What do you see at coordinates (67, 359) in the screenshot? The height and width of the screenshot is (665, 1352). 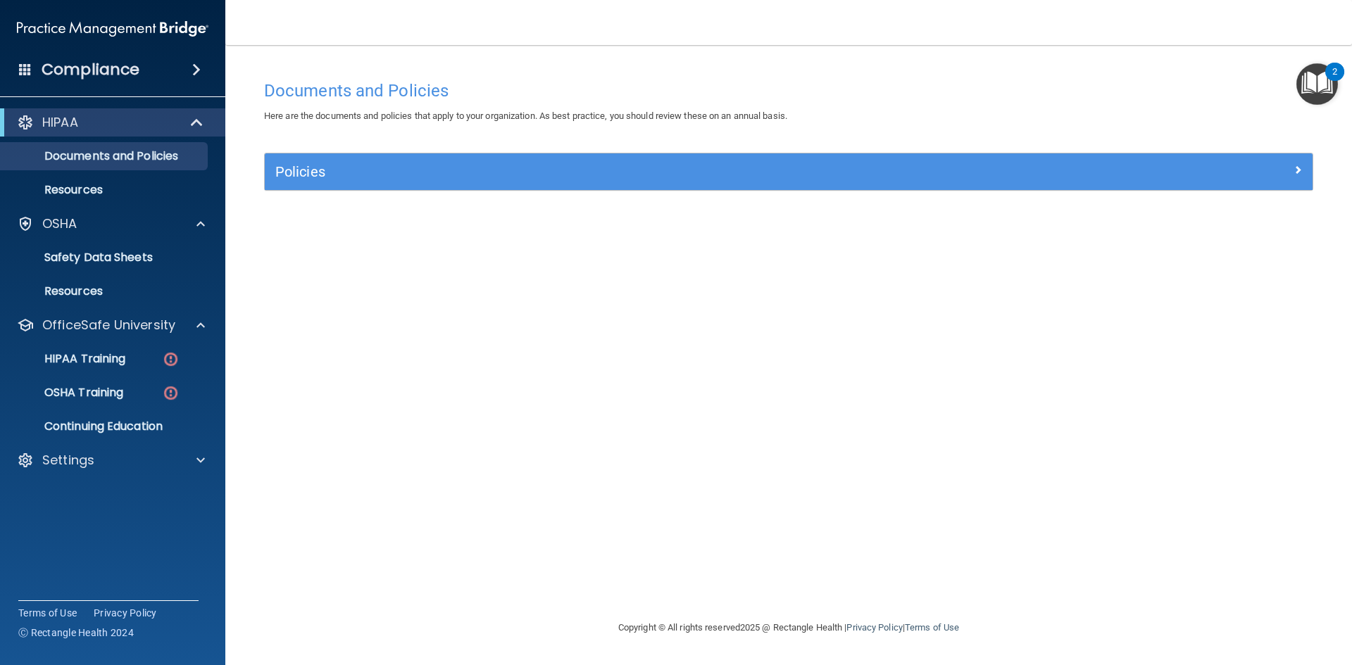 I see `p: HIPAA Training` at bounding box center [67, 359].